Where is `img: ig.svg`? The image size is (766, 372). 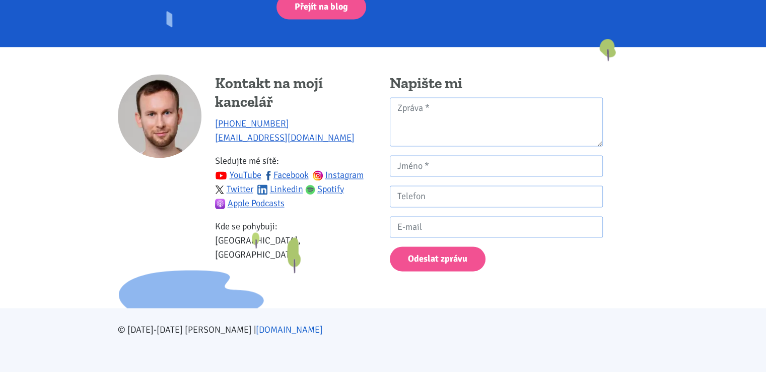
img: ig.svg is located at coordinates (318, 175).